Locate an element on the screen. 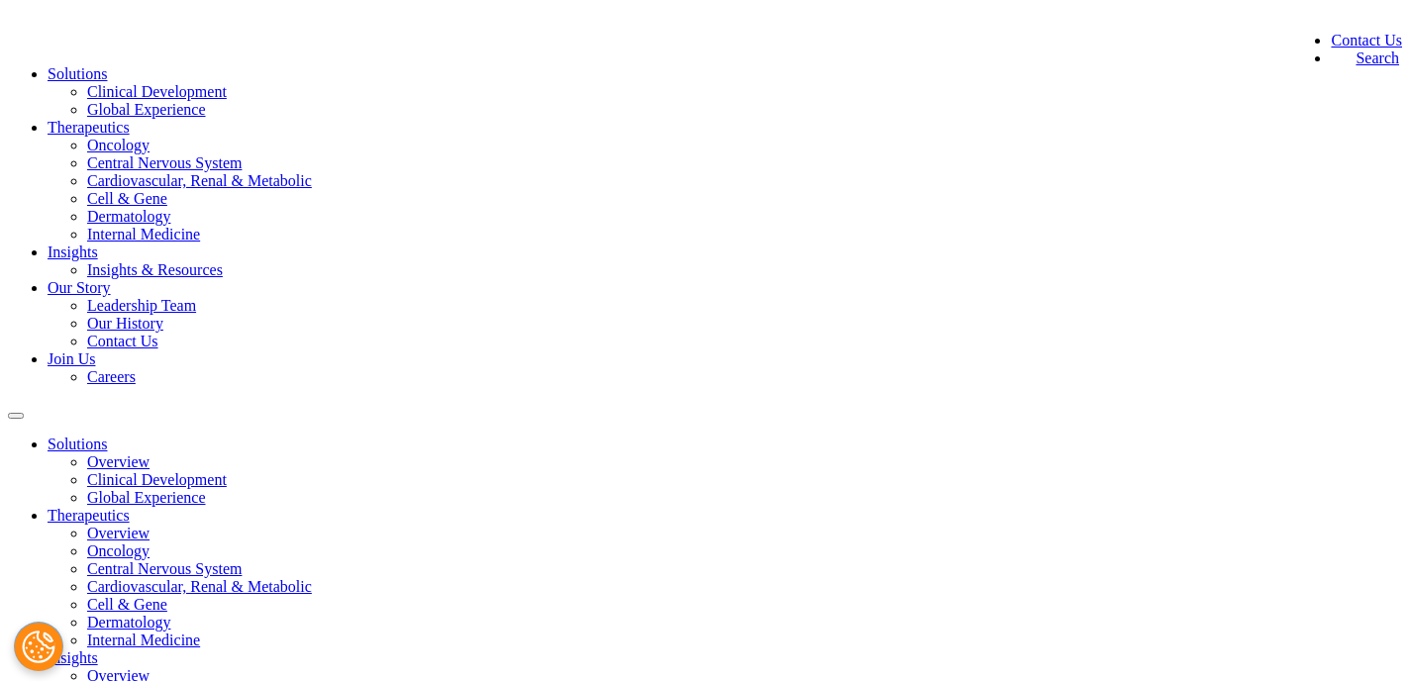 Image resolution: width=1410 pixels, height=681 pixels. img: search.svg is located at coordinates (1340, 59).